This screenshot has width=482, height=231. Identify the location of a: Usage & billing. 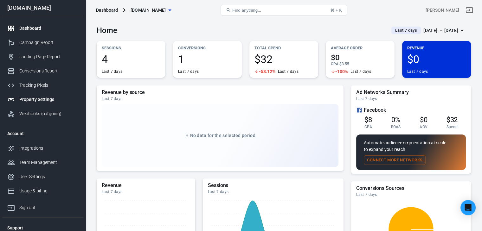
(43, 191).